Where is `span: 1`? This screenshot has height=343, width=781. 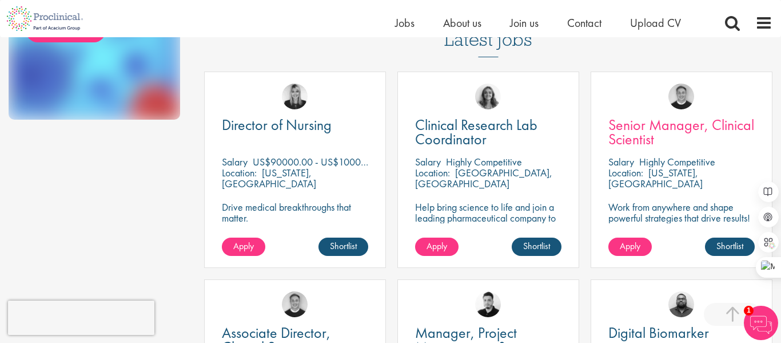
span: 1 is located at coordinates (749, 310).